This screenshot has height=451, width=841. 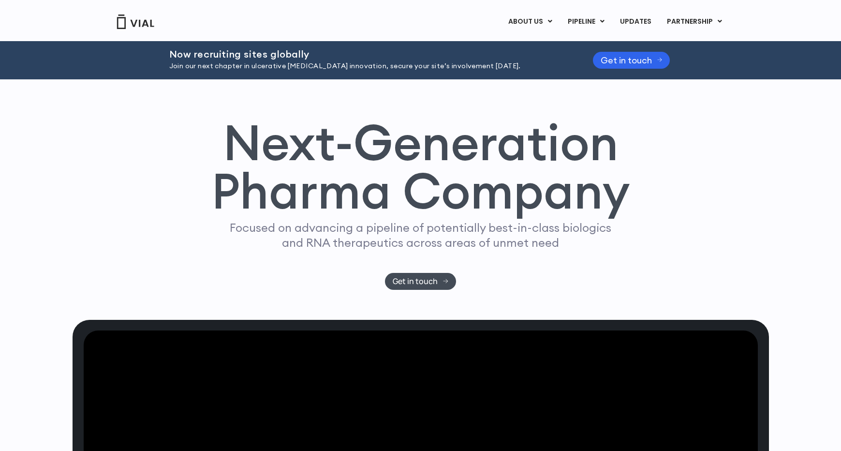 What do you see at coordinates (135, 22) in the screenshot?
I see `img: Vial Logo` at bounding box center [135, 22].